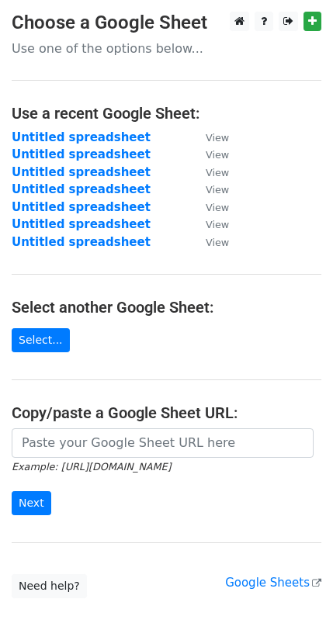 This screenshot has height=637, width=333. Describe the element at coordinates (166, 307) in the screenshot. I see `h4: Select another Google Sheet:` at that location.